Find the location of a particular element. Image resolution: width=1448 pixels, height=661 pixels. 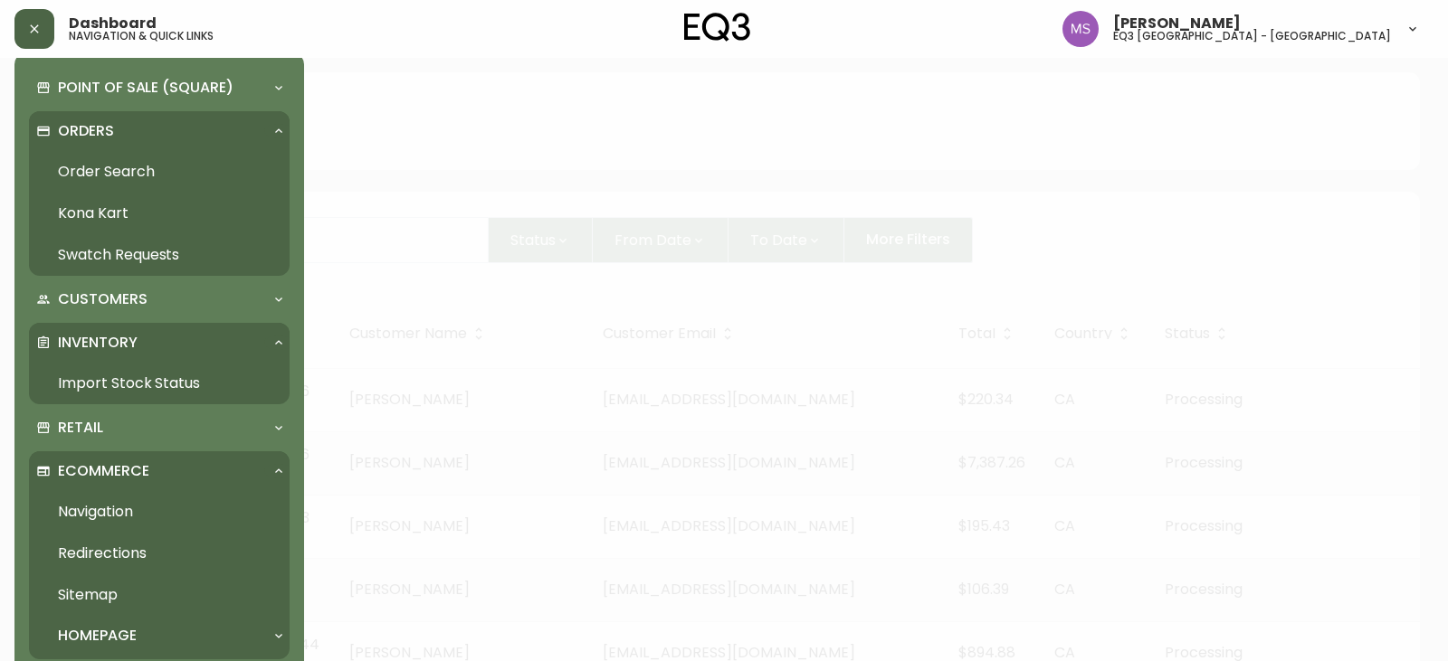

p: Point of Sale (Square) is located at coordinates (146, 88).